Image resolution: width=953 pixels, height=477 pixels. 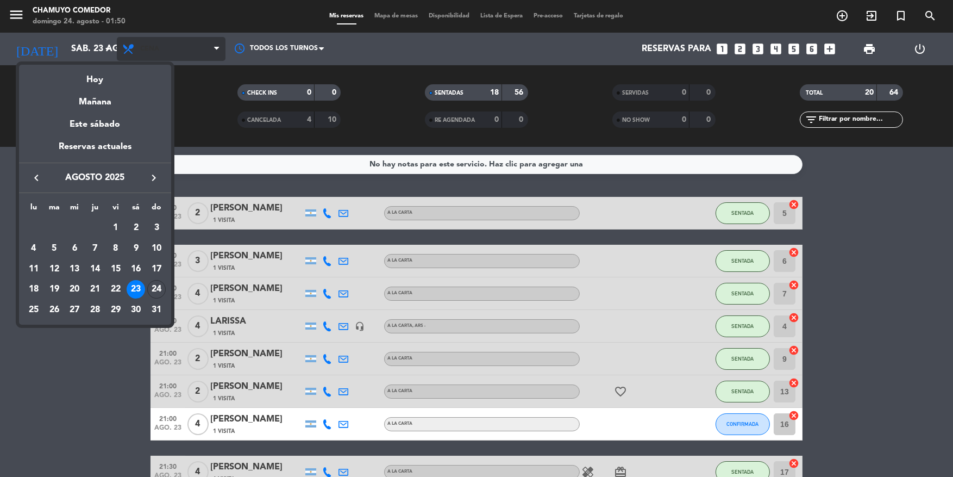 I want to click on th: lunes, so click(x=34, y=209).